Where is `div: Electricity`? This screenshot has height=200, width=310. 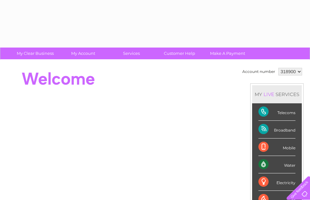 div: Electricity is located at coordinates (277, 182).